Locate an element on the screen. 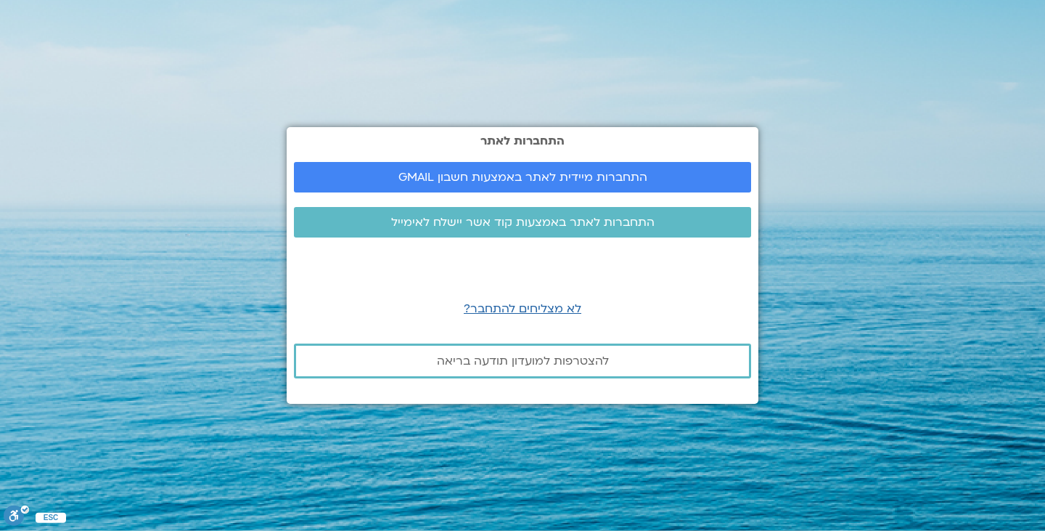 The image size is (1045, 531). a: לא מצליחים להתחבר? is located at coordinates (523, 308).